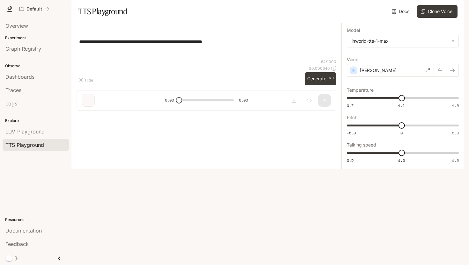 The height and width of the screenshot is (265, 469). What do you see at coordinates (328, 62) in the screenshot?
I see `p: 64 / 1000` at bounding box center [328, 62].